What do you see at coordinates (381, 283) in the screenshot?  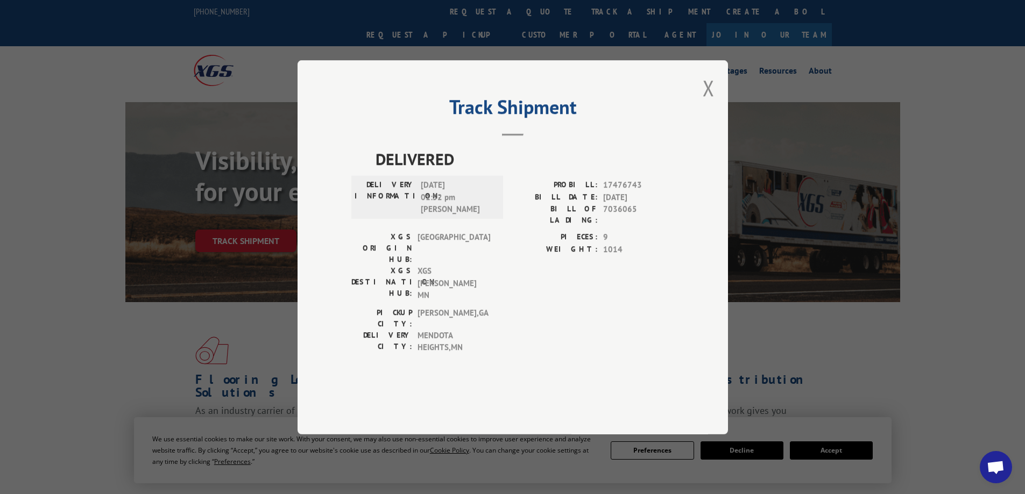 I see `label: XGS DESTINATION HUB:` at bounding box center [381, 283].